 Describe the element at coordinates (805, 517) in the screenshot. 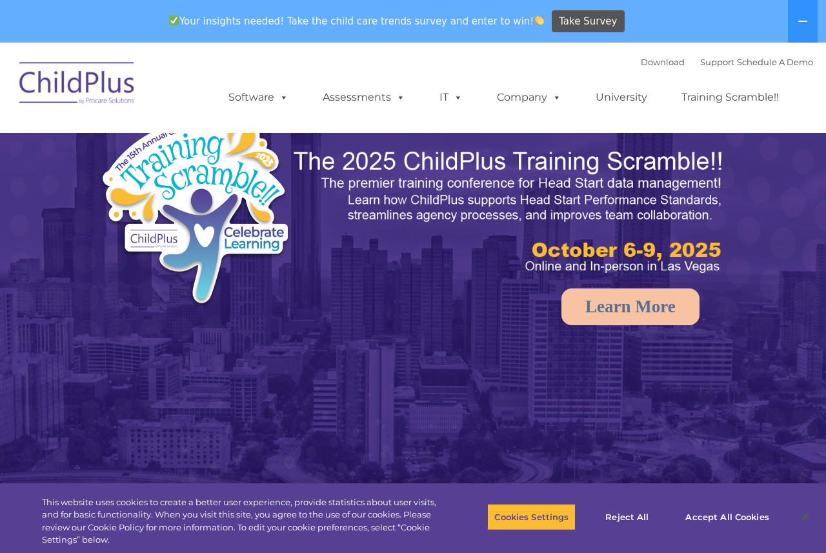

I see `button: Close` at that location.